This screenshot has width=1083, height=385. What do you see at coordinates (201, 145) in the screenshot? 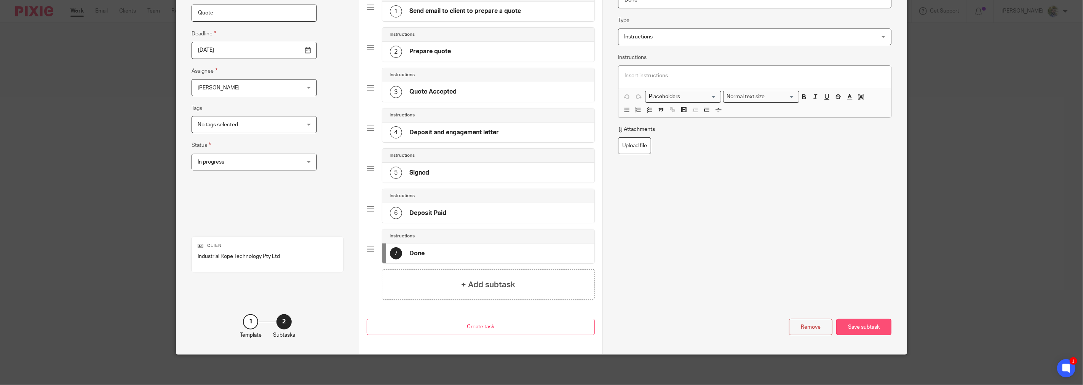
I see `label: Status` at bounding box center [201, 145].